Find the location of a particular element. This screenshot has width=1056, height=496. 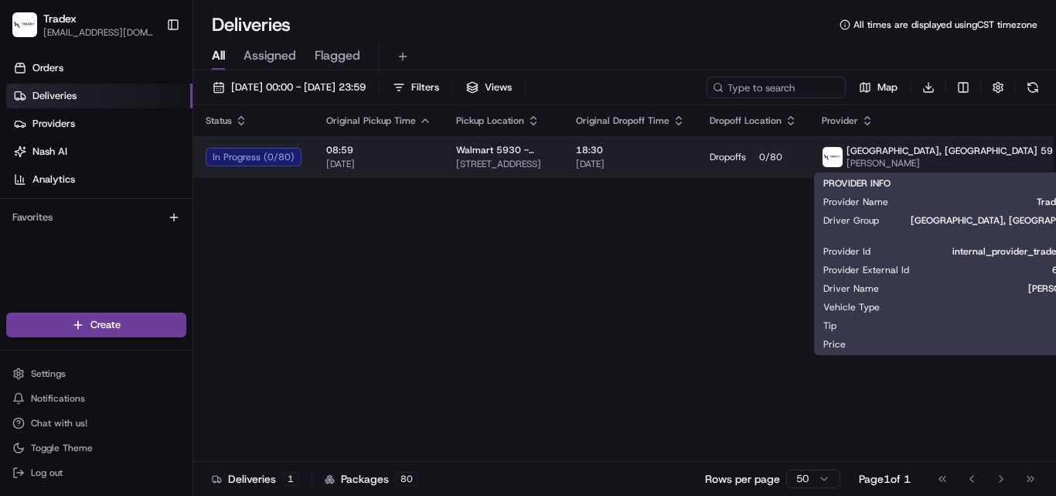

span: Price is located at coordinates (834, 344).